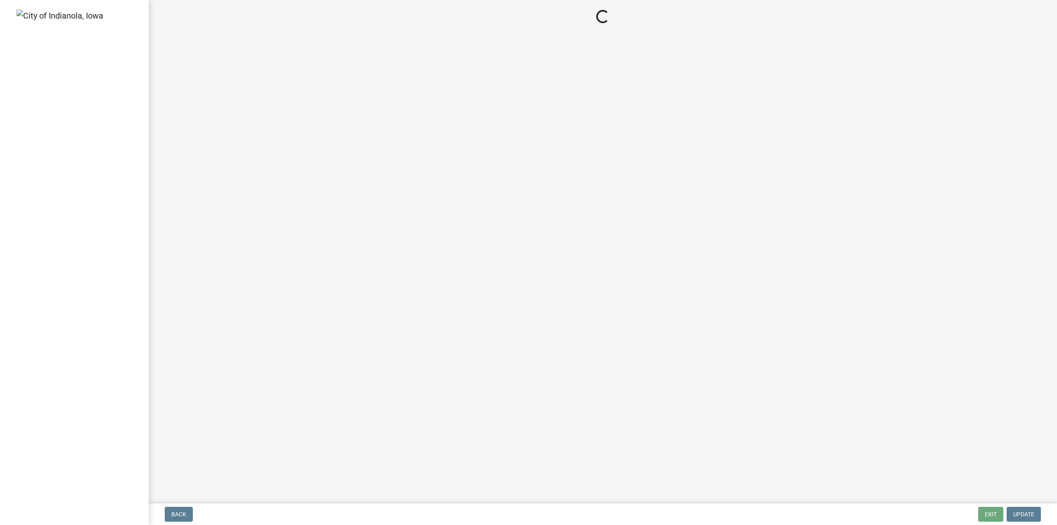  Describe the element at coordinates (60, 16) in the screenshot. I see `img: City of Indianola, Iowa` at that location.